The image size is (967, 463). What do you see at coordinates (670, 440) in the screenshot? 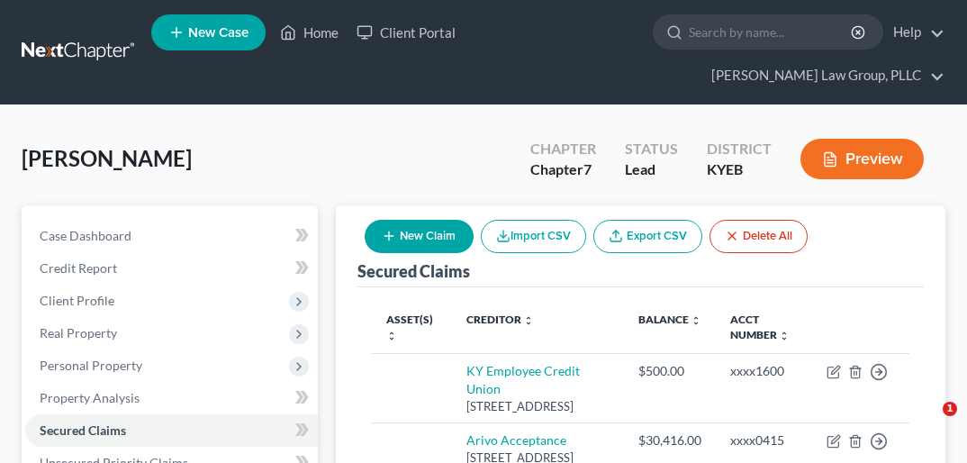
I see `div: $30,416.00` at bounding box center [670, 440].